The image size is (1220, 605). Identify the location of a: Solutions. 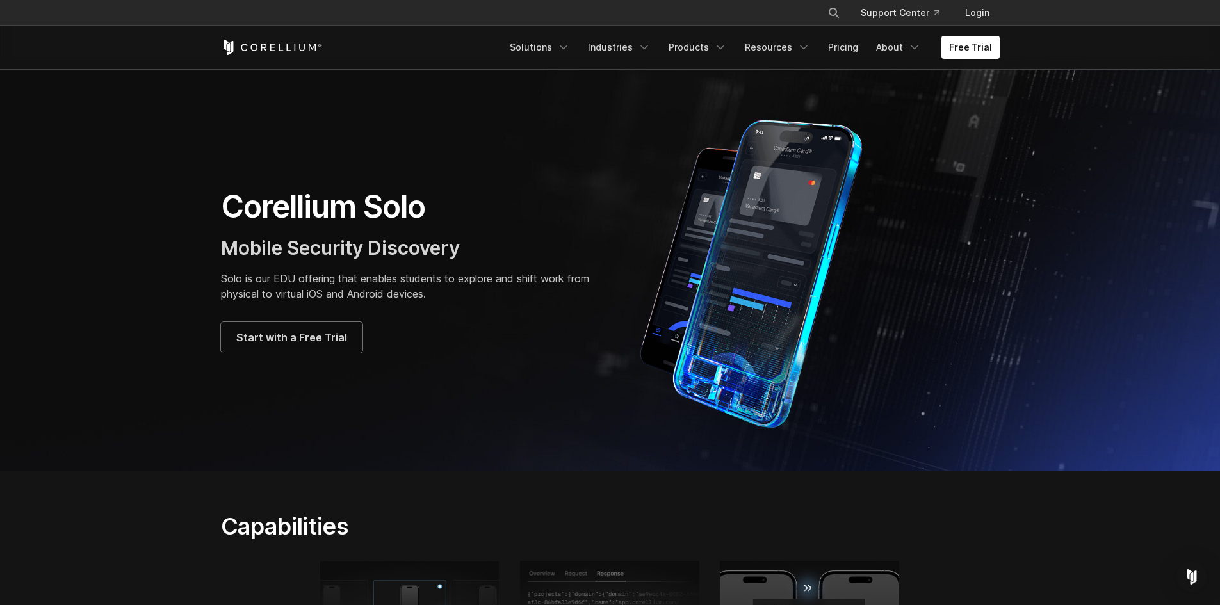
(540, 47).